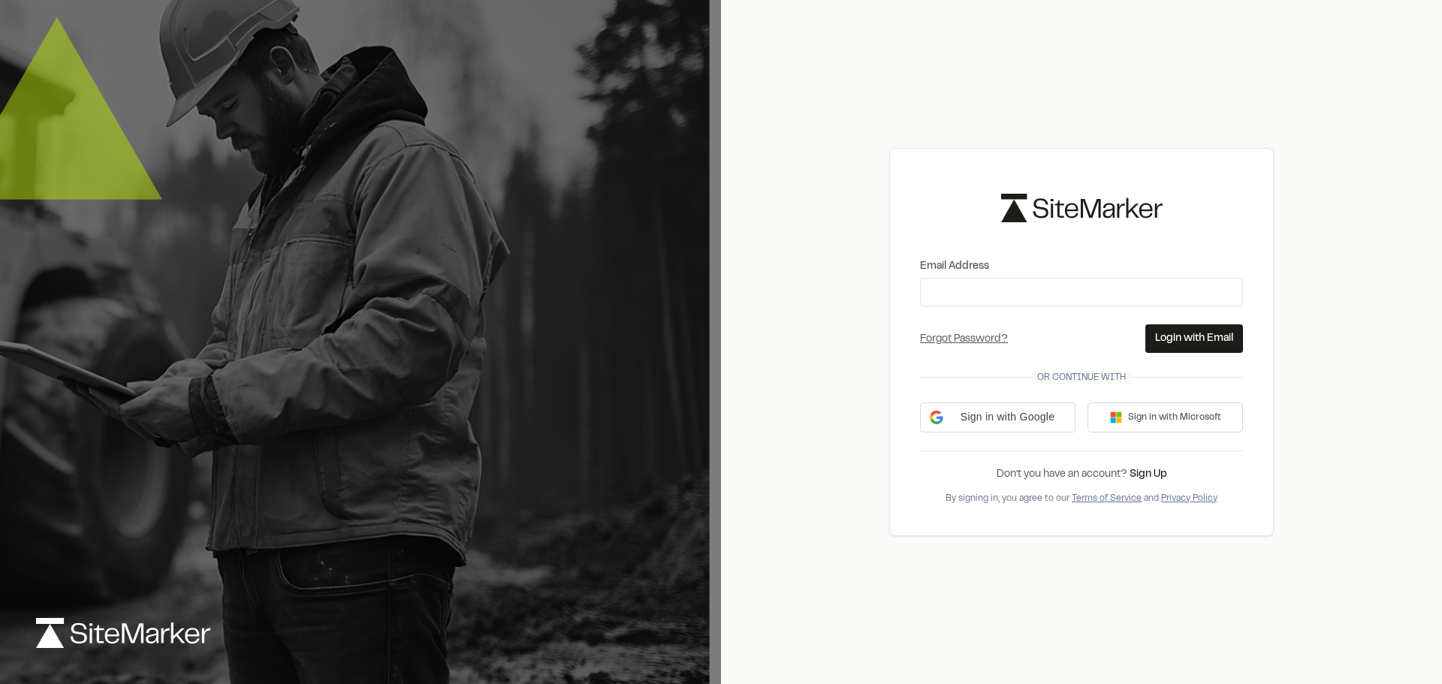 Image resolution: width=1442 pixels, height=684 pixels. Describe the element at coordinates (1082, 207) in the screenshot. I see `img: logo-black-rebrand.svg` at that location.